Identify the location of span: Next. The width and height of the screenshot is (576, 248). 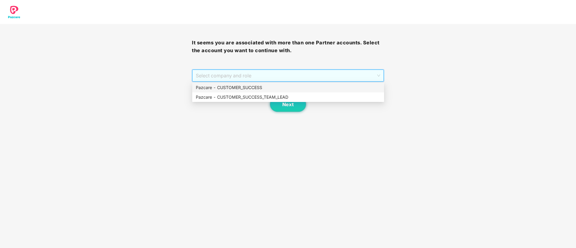
(288, 104).